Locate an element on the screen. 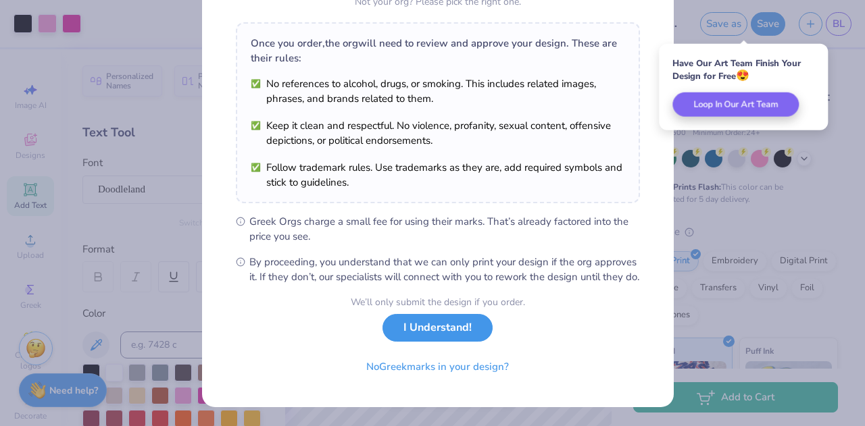 This screenshot has height=426, width=865. button: I Understand! is located at coordinates (437, 328).